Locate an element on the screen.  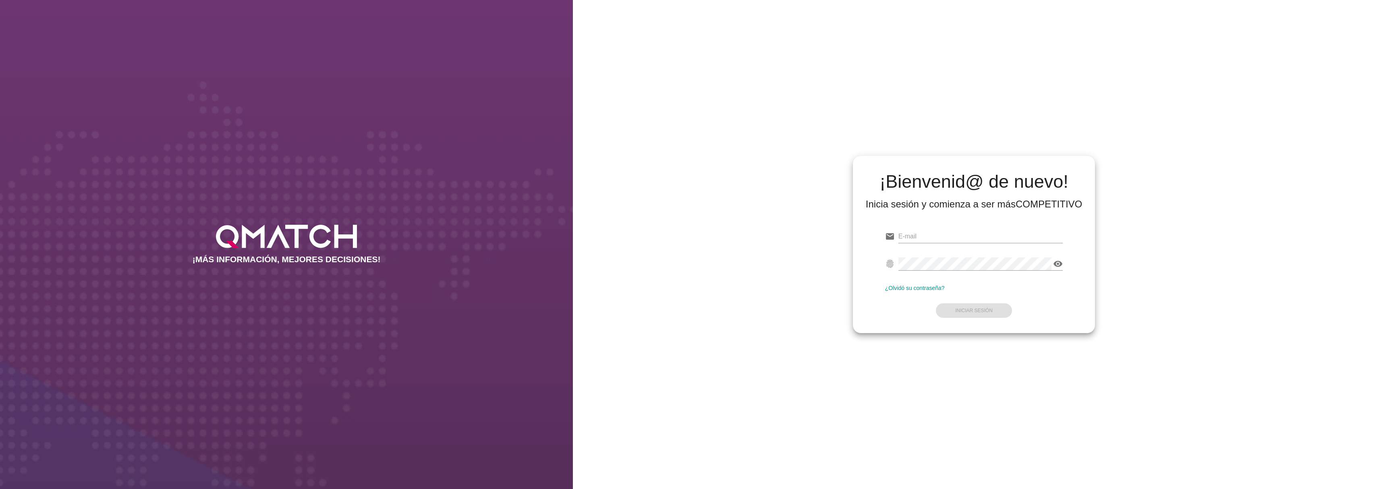
a: ¿Olvidó su contraseña? is located at coordinates (915, 288).